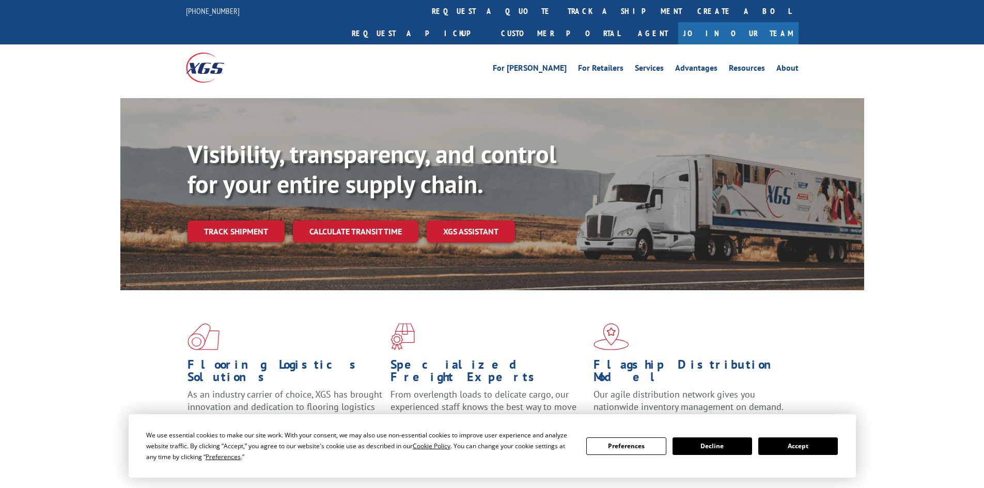  Describe the element at coordinates (284, 406) in the screenshot. I see `span: As an industry carrier of choice, XGS has brought innovation and dedication to flooring logistics...` at that location.